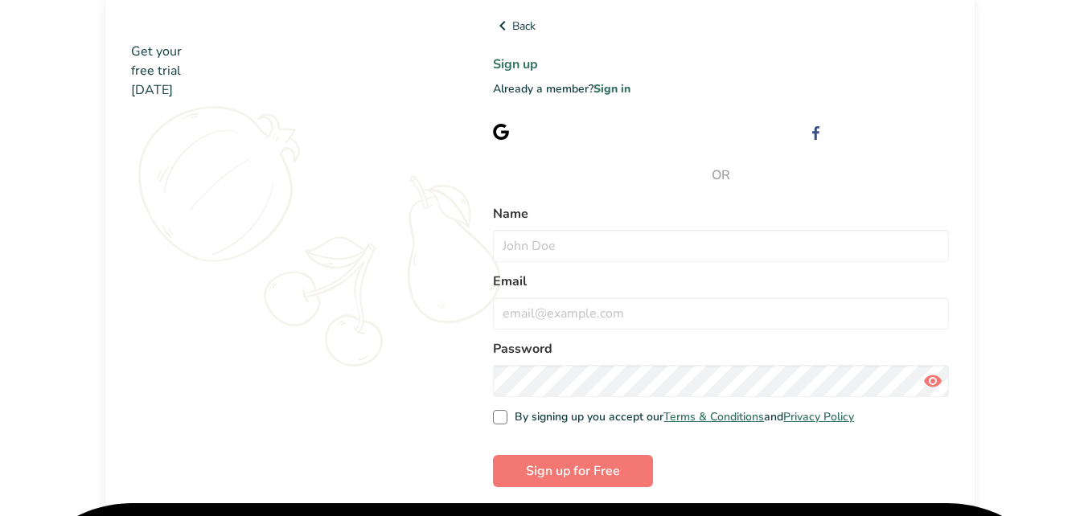 The image size is (1080, 516). Describe the element at coordinates (612, 88) in the screenshot. I see `a: Sign in` at that location.